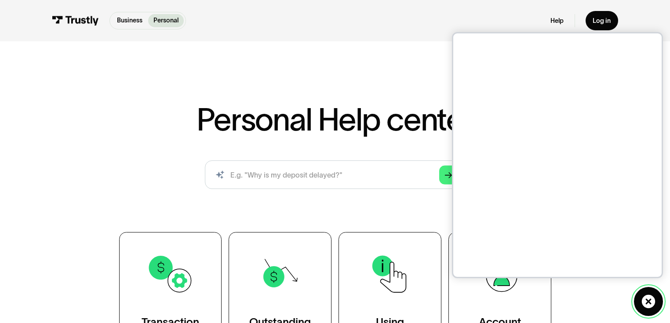 The image size is (670, 323). I want to click on a: Personal, so click(166, 21).